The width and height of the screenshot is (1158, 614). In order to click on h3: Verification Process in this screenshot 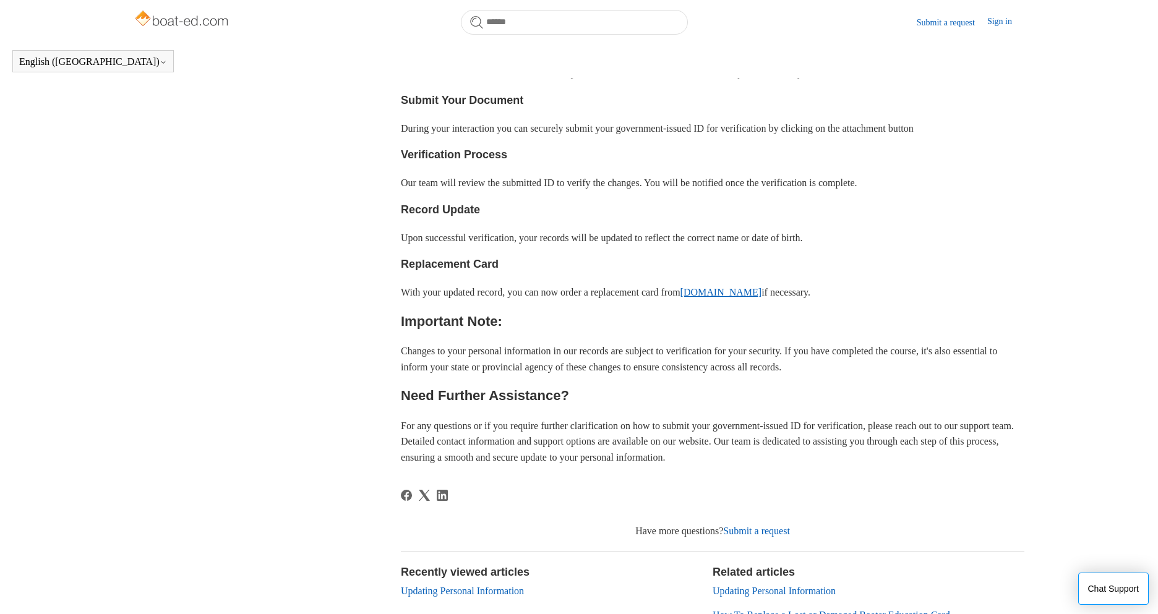, I will do `click(712, 155)`.